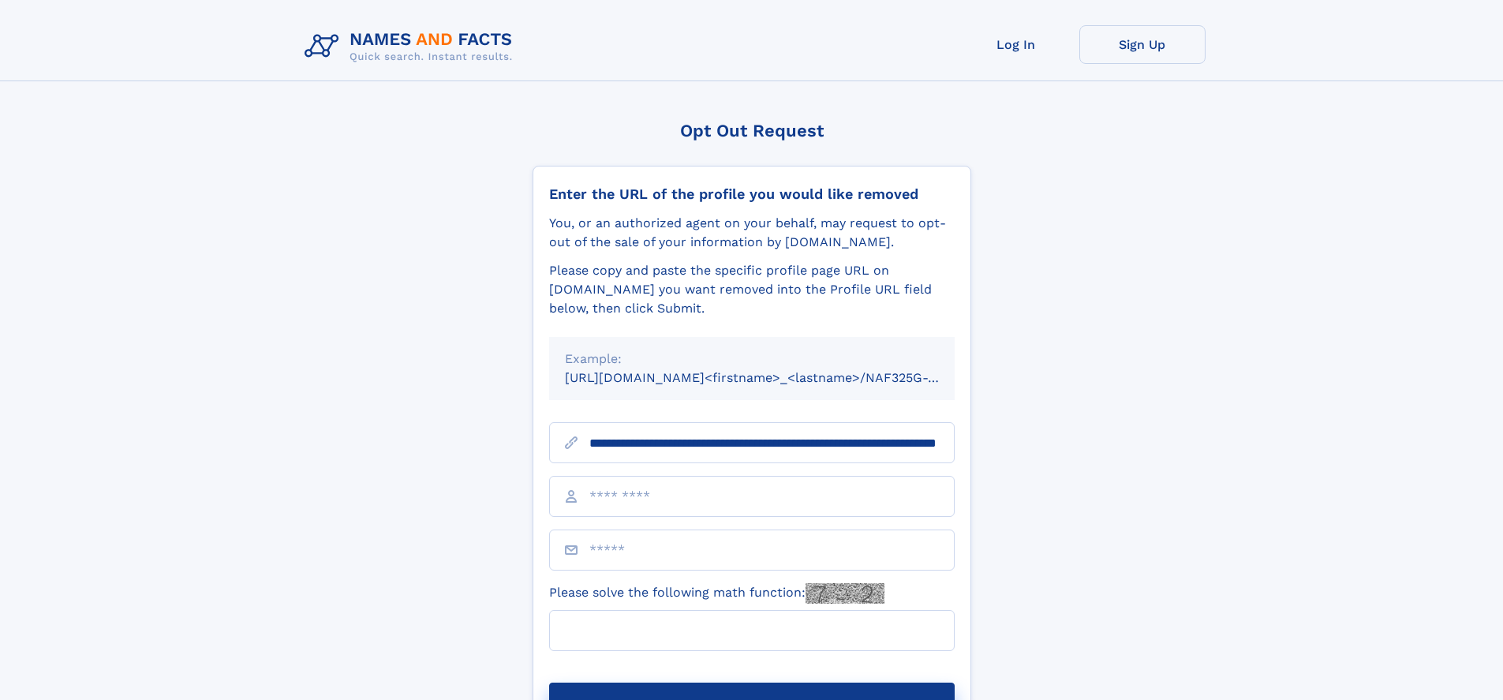 The width and height of the screenshot is (1503, 700). I want to click on label: Please solve the following math function:, so click(716, 593).